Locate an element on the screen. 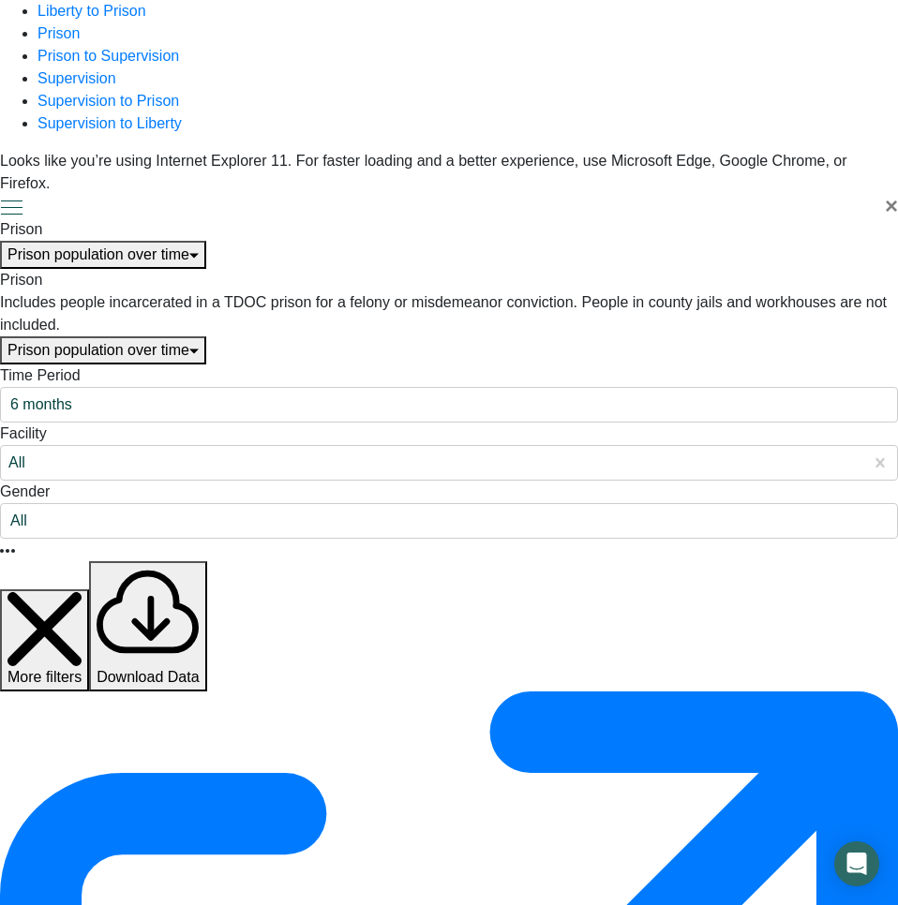  a: Liberty to Prison is located at coordinates (92, 10).